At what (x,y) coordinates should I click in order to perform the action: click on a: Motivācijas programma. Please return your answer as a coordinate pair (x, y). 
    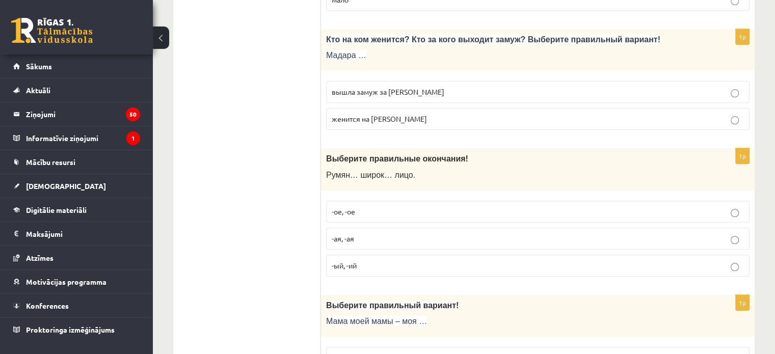
    Looking at the image, I should click on (76, 282).